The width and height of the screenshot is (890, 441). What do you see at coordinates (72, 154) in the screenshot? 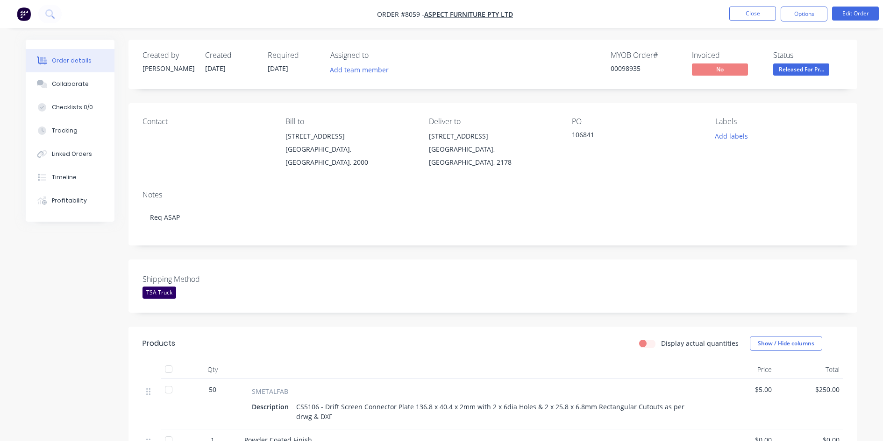
I see `div: Linked Orders` at bounding box center [72, 154].